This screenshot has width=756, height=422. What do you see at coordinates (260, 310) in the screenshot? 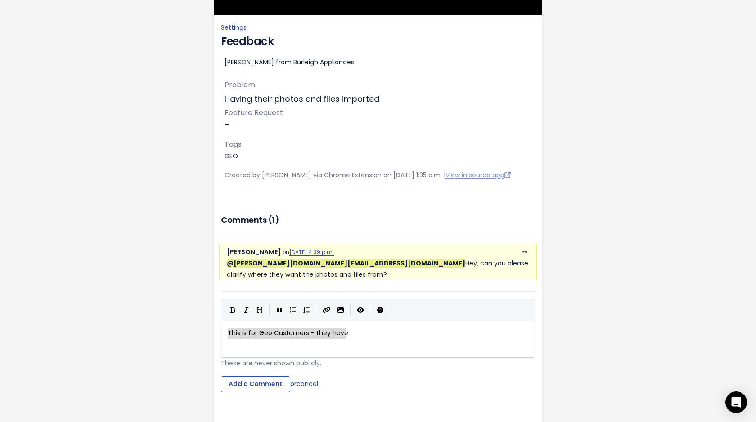
I see `button: Heading` at bounding box center [260, 310].